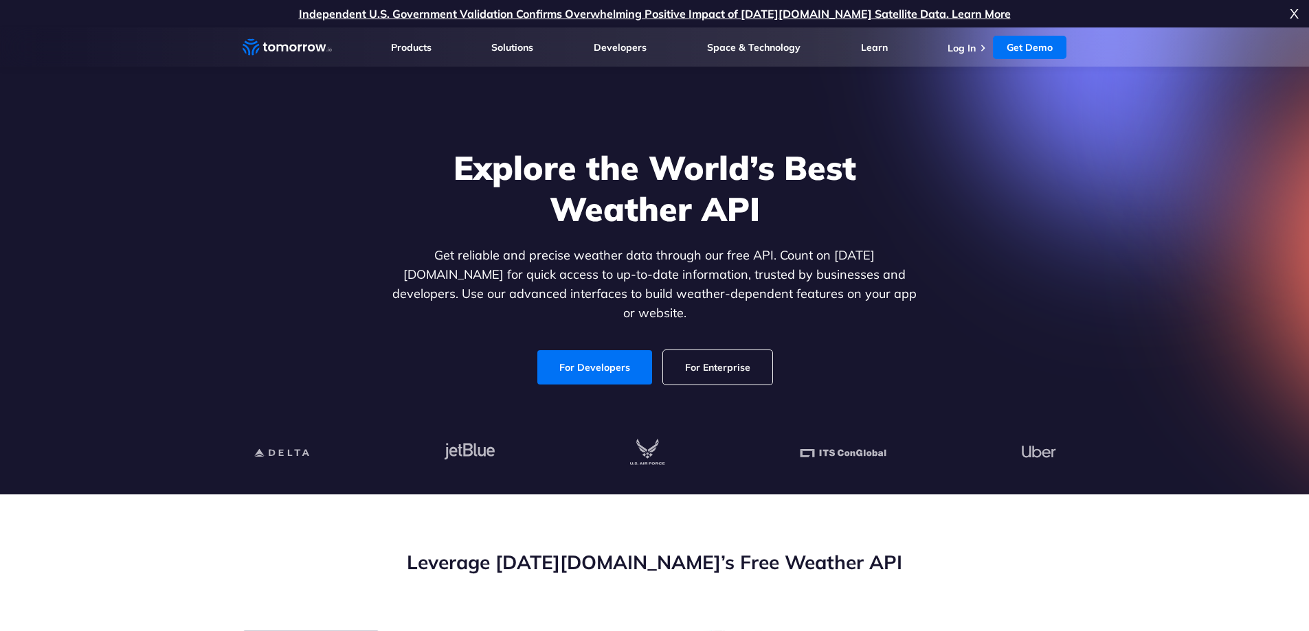  Describe the element at coordinates (717, 367) in the screenshot. I see `a: For Enterprise` at that location.